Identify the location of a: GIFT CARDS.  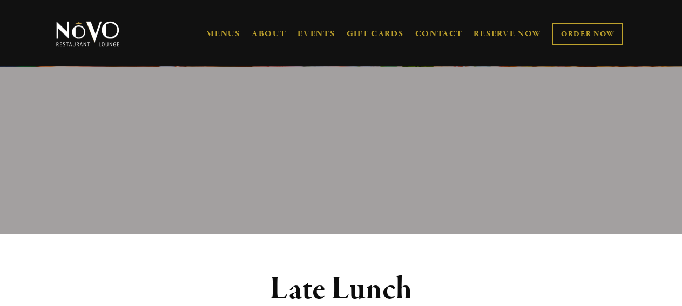
(375, 34).